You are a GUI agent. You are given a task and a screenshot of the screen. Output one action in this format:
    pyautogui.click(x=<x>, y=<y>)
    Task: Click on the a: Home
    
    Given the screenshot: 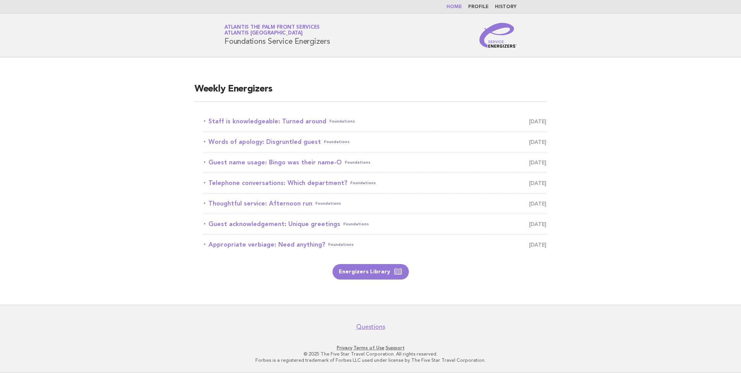 What is the action you would take?
    pyautogui.click(x=454, y=7)
    